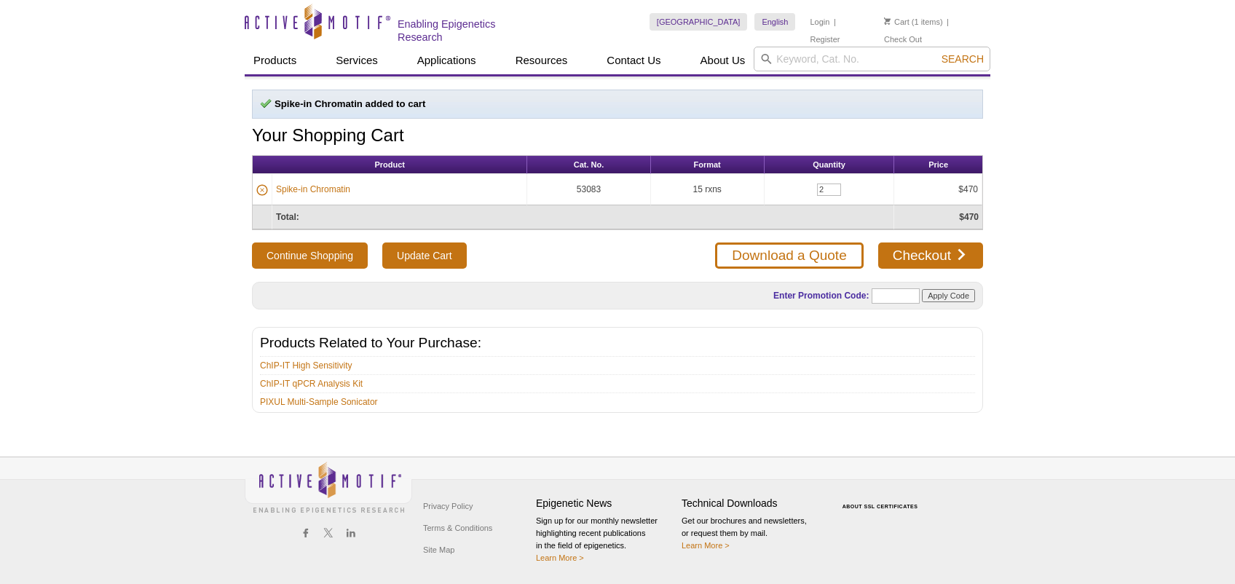 This screenshot has width=1235, height=584. I want to click on a: ChIP-IT qPCR Analysis Kit, so click(311, 384).